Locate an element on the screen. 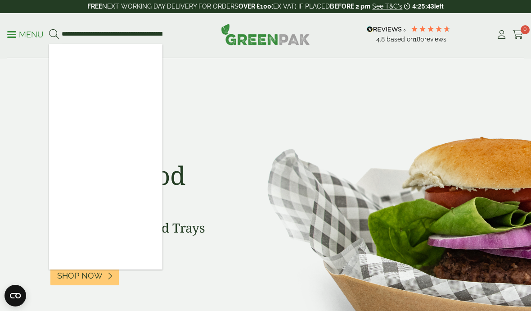 The height and width of the screenshot is (311, 531). a: 0 is located at coordinates (518, 35).